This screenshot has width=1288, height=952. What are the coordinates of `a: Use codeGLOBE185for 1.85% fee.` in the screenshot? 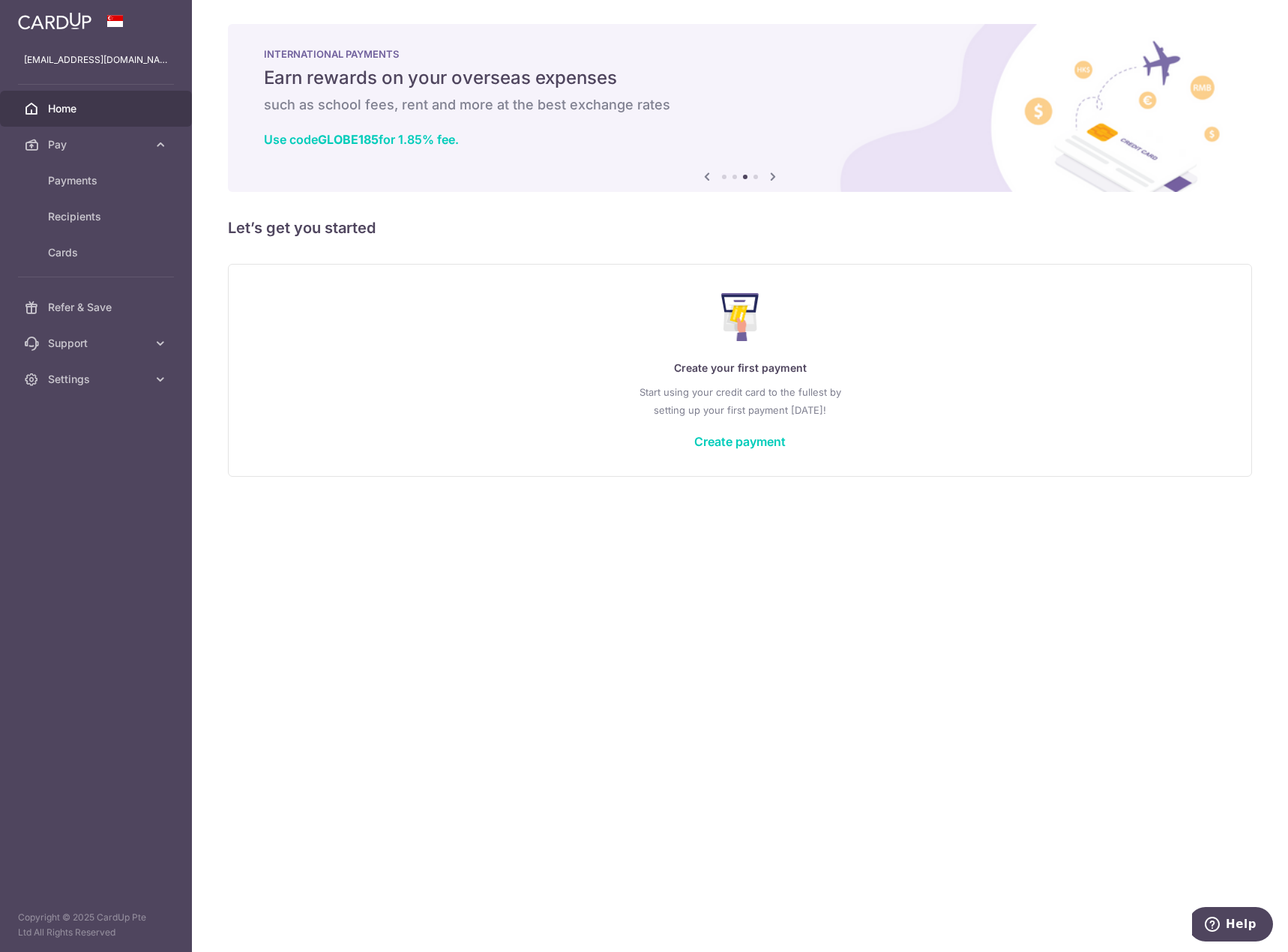 It's located at (361, 139).